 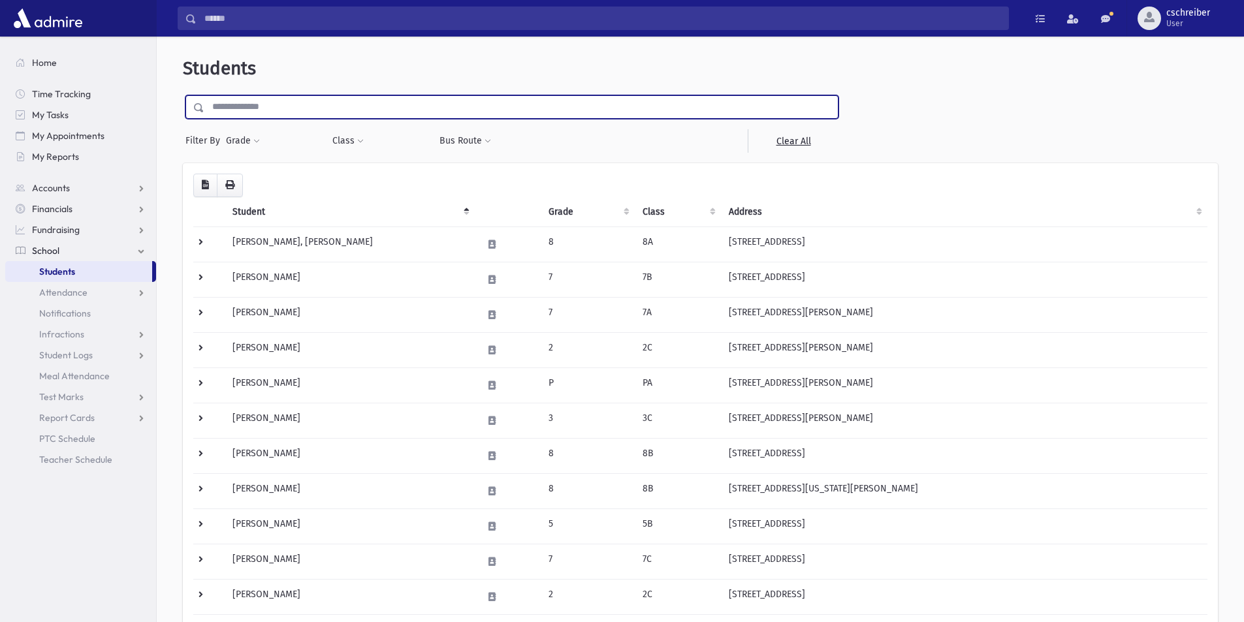 I want to click on span: Test Marks, so click(x=61, y=397).